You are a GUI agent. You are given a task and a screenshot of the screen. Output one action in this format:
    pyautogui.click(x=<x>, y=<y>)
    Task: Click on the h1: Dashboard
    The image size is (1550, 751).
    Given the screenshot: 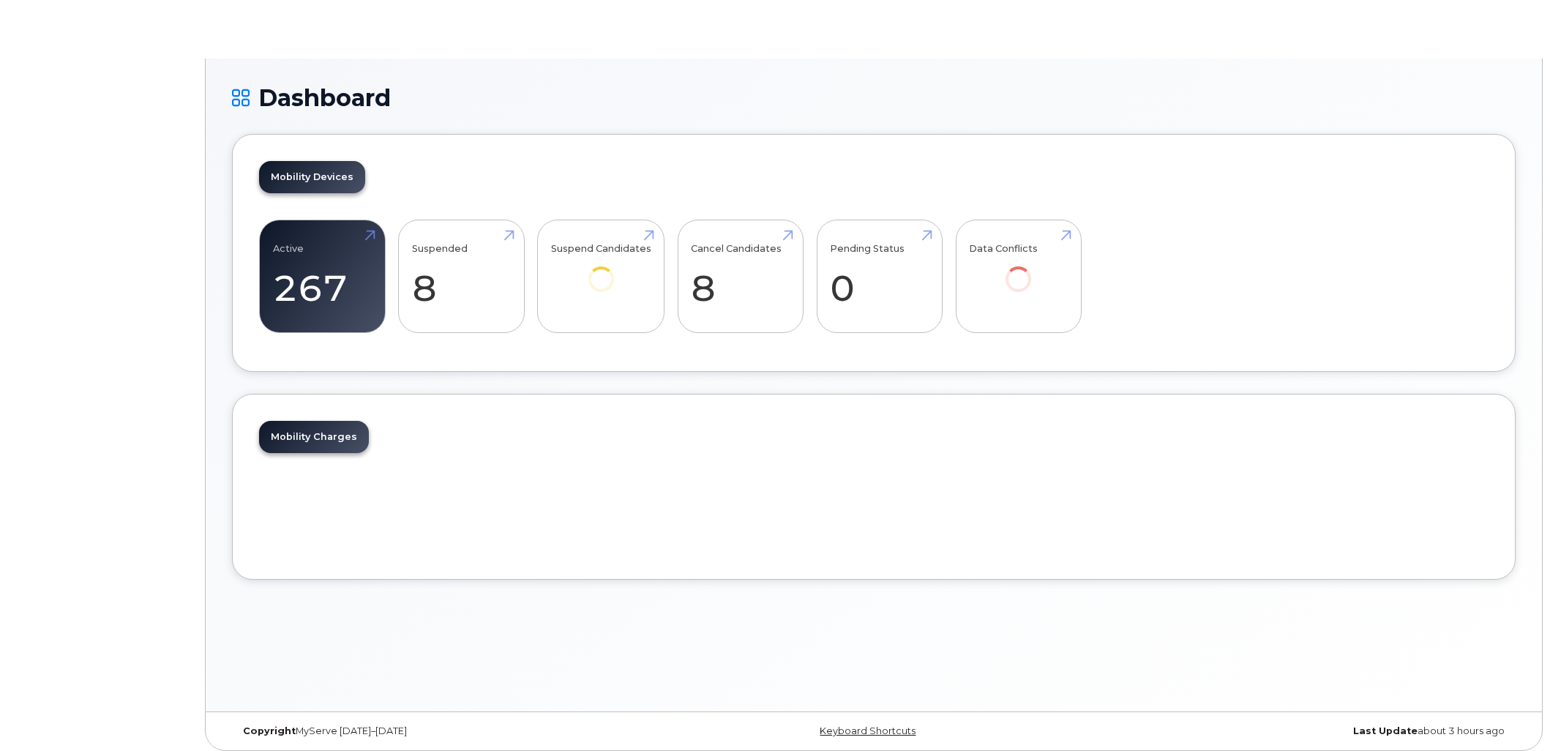 What is the action you would take?
    pyautogui.click(x=874, y=97)
    